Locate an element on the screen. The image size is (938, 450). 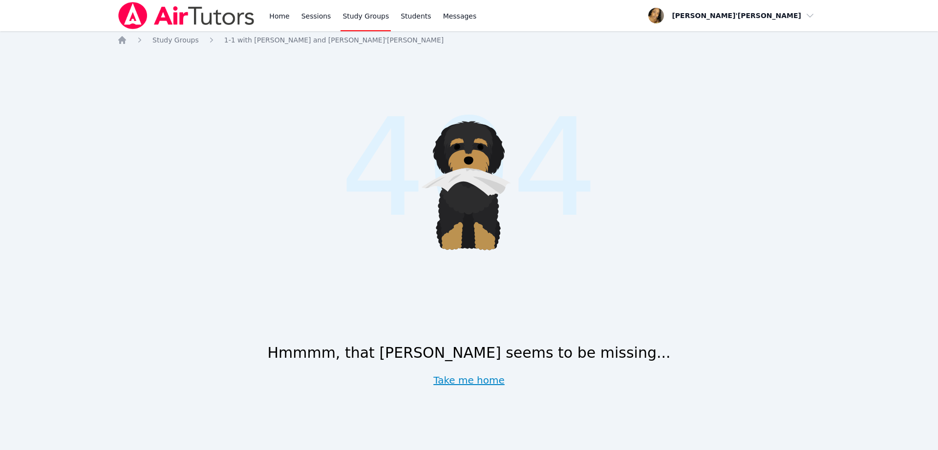
span: Messages is located at coordinates (460, 16).